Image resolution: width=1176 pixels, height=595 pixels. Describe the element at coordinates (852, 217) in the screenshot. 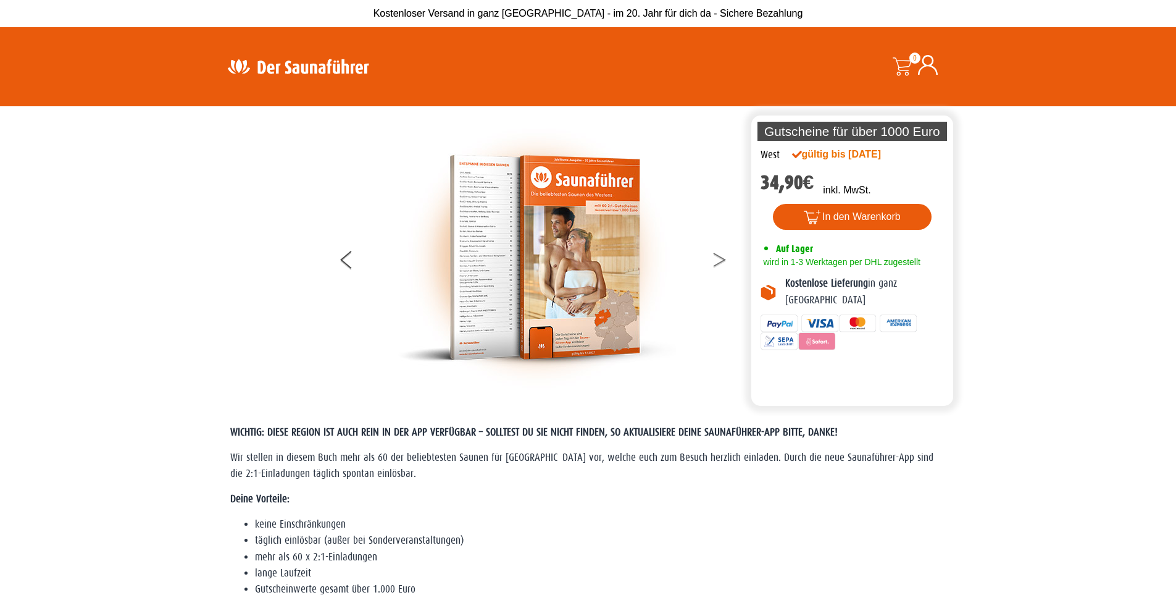

I see `button: In den Warenkorb` at that location.